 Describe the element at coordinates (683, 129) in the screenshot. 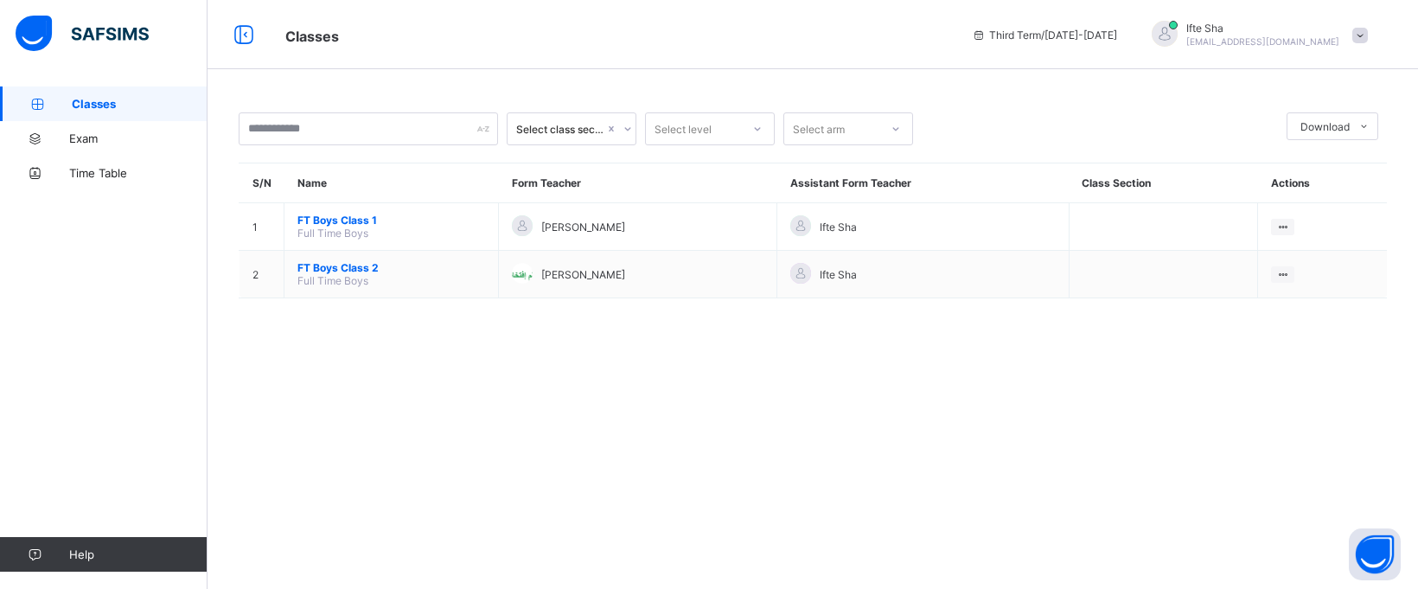

I see `div: Select level` at that location.